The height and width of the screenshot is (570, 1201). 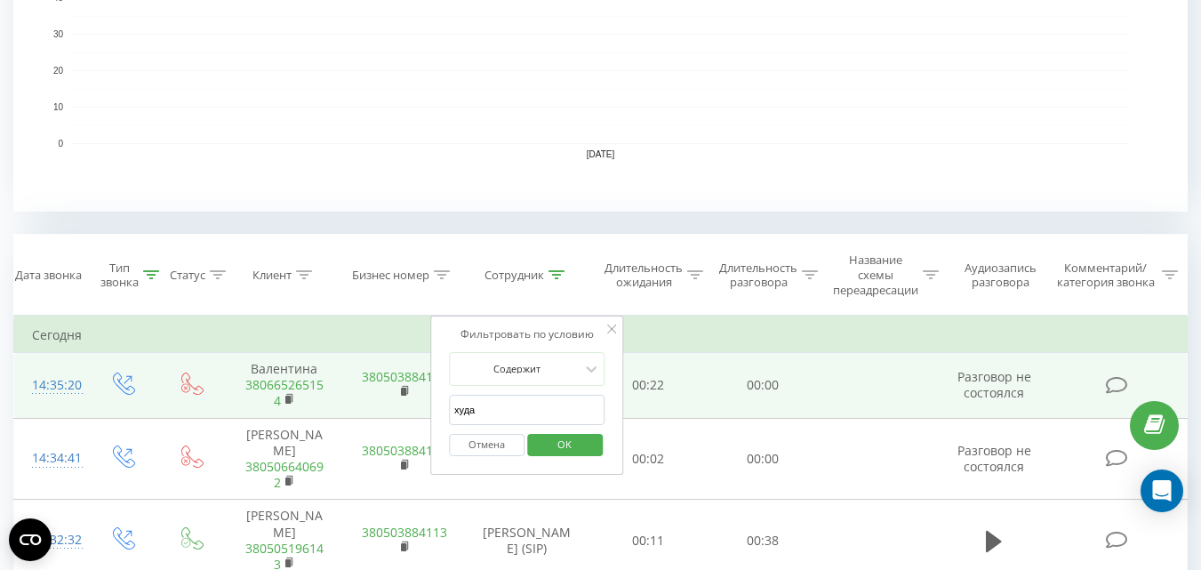 What do you see at coordinates (648, 386) in the screenshot?
I see `td: 00:22` at bounding box center [648, 386].